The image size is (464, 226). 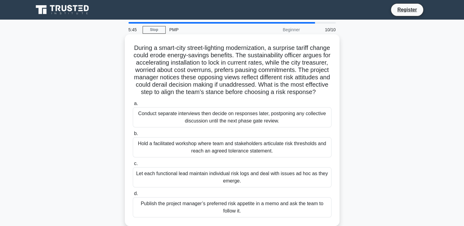 What do you see at coordinates (136, 103) in the screenshot?
I see `span: a.` at bounding box center [136, 103].